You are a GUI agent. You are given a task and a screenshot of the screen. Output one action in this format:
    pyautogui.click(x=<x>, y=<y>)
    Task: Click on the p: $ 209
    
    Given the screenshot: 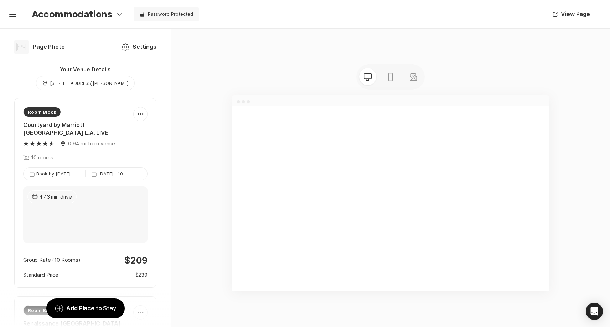 What is the action you would take?
    pyautogui.click(x=136, y=260)
    